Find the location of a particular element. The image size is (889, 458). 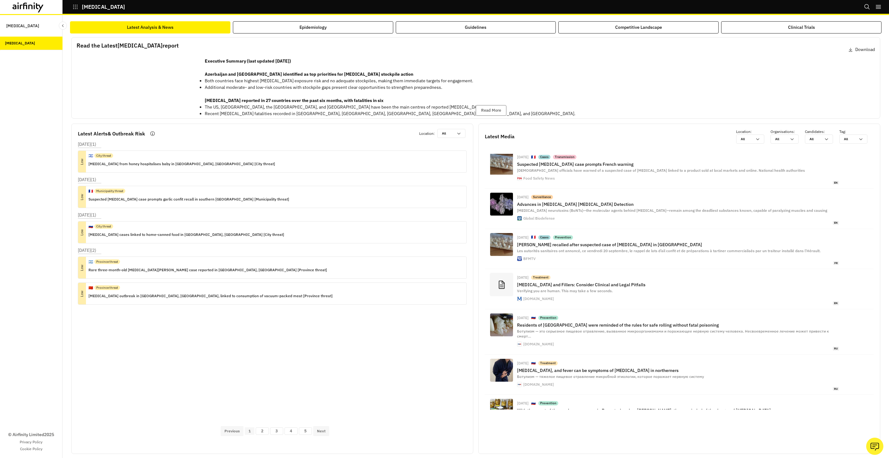

img: apple-icon-228x228.png is located at coordinates (520, 259).